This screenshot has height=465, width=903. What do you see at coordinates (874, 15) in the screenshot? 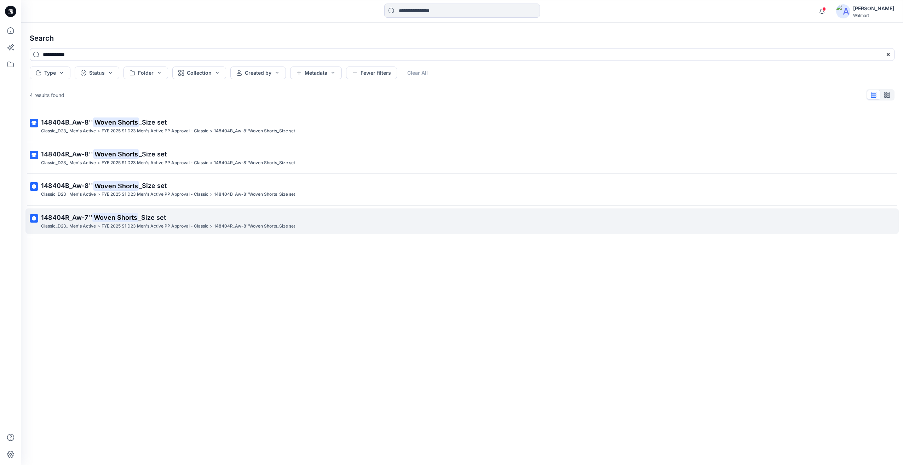
I see `div: Walmart` at bounding box center [874, 15].